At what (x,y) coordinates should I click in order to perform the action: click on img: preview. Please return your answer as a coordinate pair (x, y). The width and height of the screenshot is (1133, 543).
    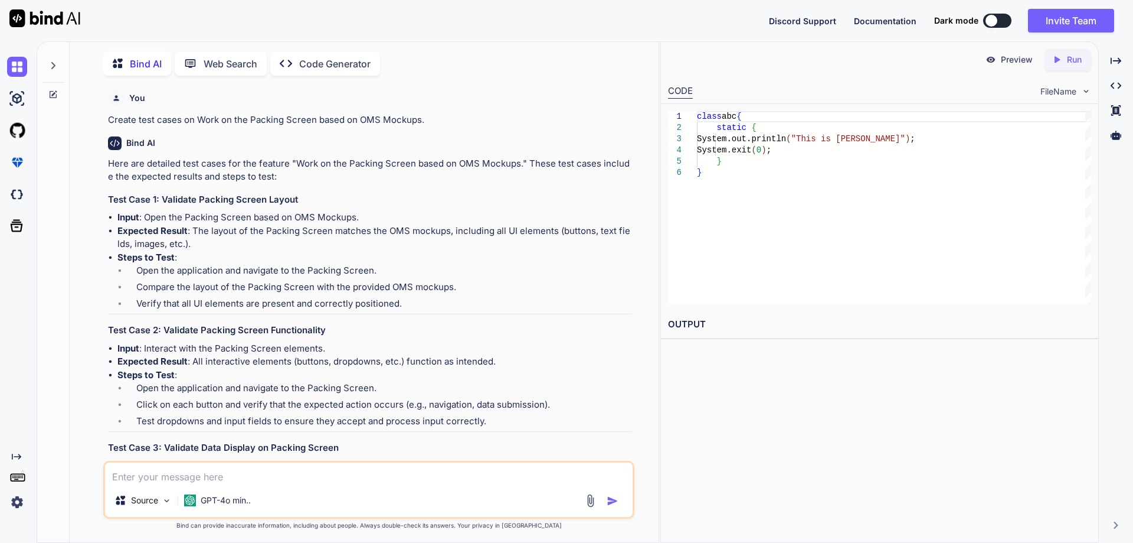
    Looking at the image, I should click on (991, 60).